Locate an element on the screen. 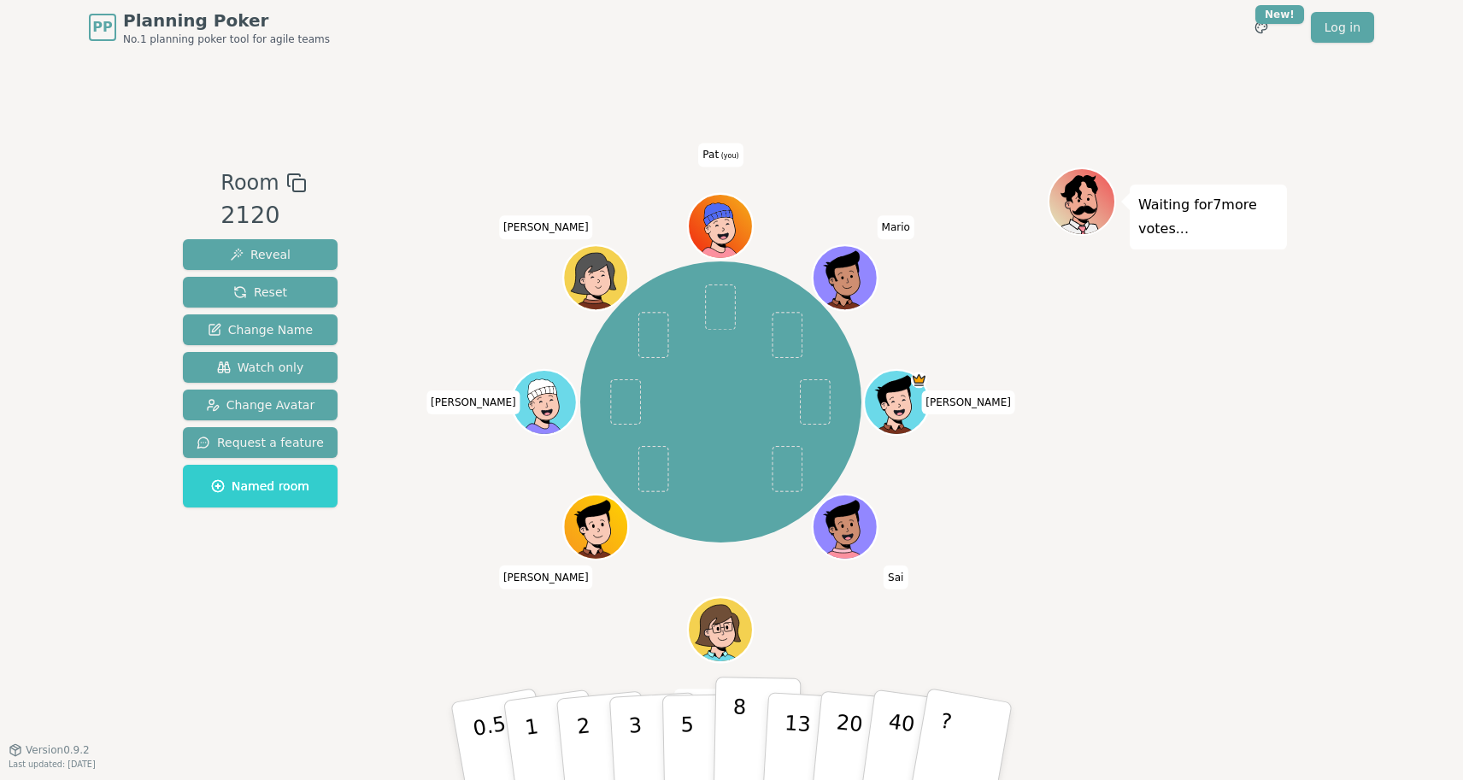 The width and height of the screenshot is (1463, 780). button: Reveal is located at coordinates (260, 255).